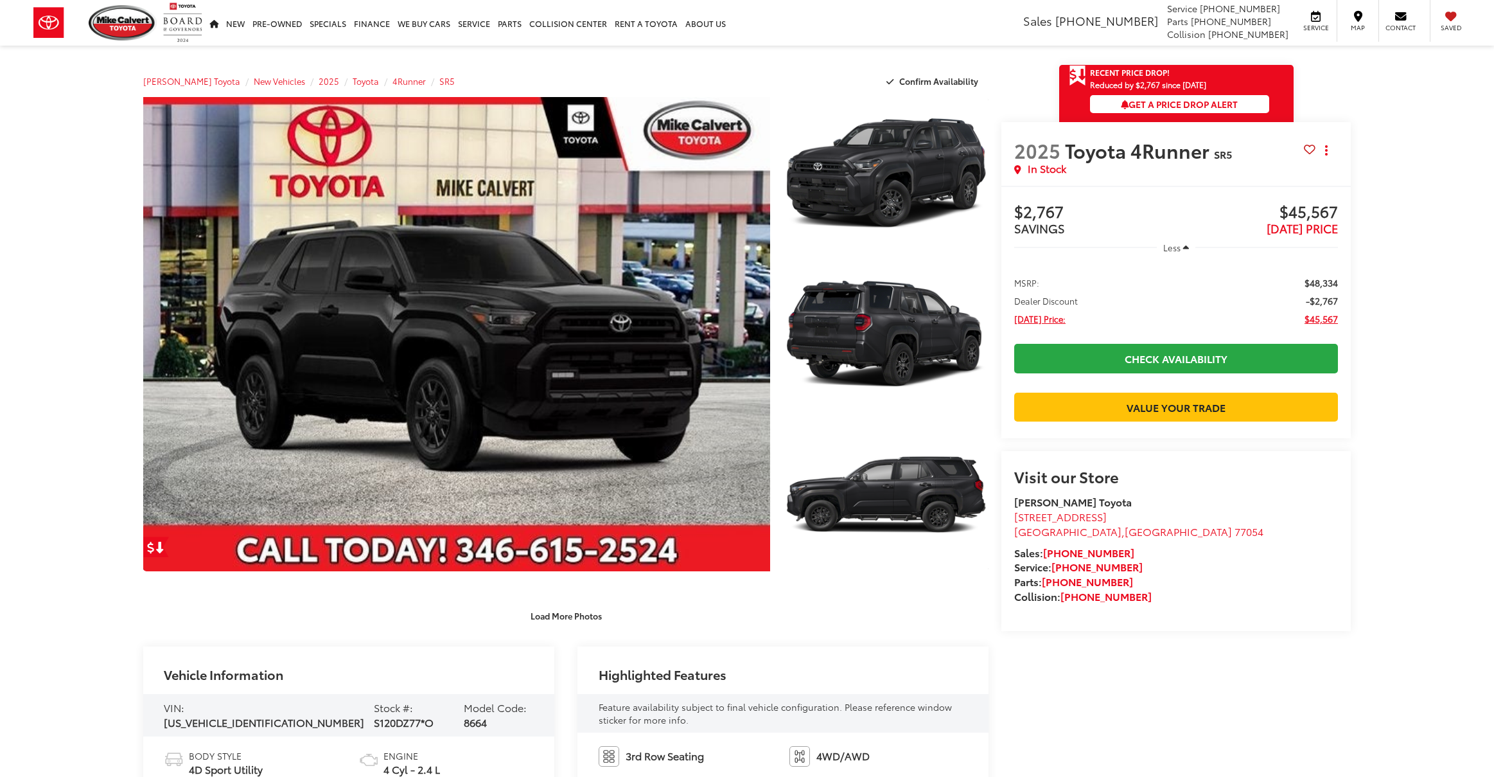 The width and height of the screenshot is (1494, 777). What do you see at coordinates (1176, 73) in the screenshot?
I see `a: Get Price Drop Alert Recent Price Drop!` at bounding box center [1176, 73].